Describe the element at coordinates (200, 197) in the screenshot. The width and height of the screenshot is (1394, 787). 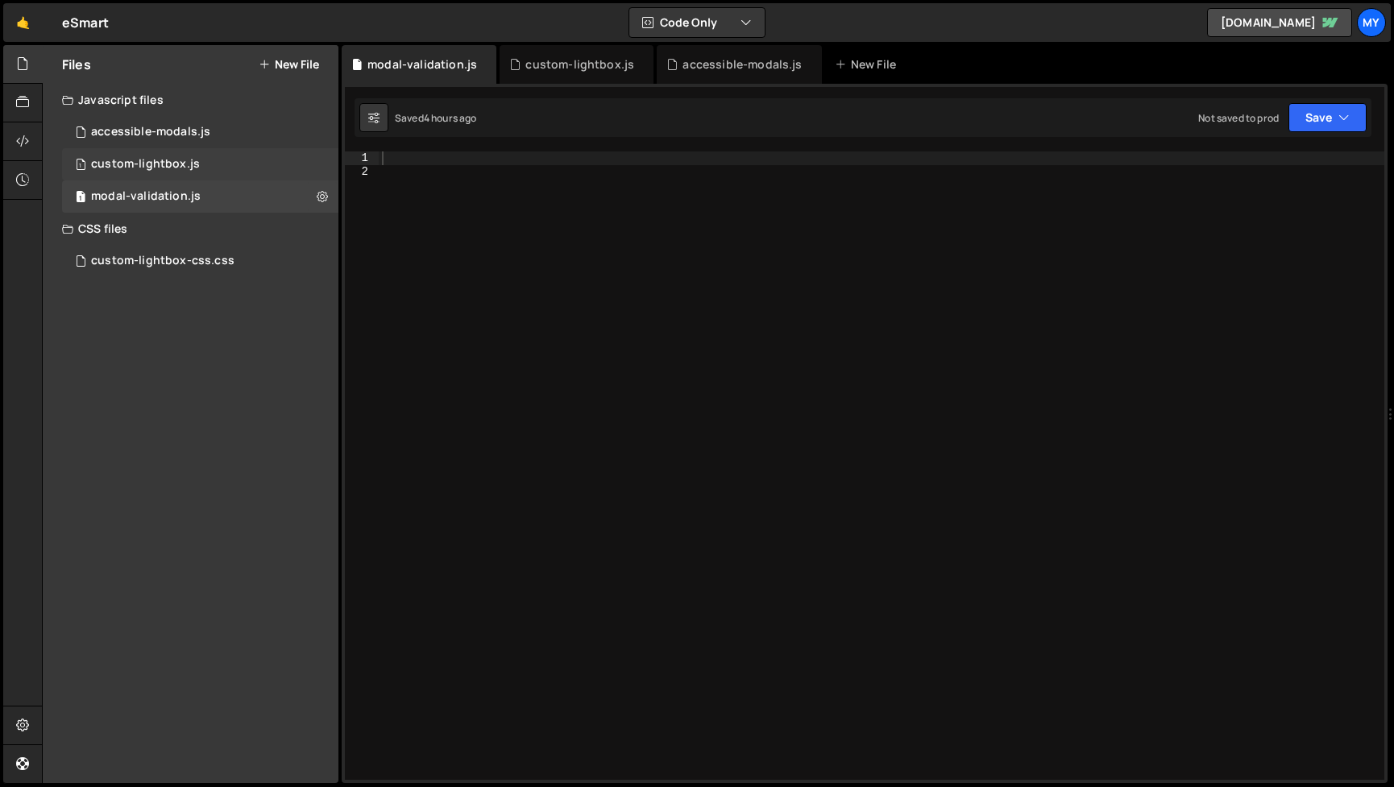
I see `div: 16782/46273.js` at that location.